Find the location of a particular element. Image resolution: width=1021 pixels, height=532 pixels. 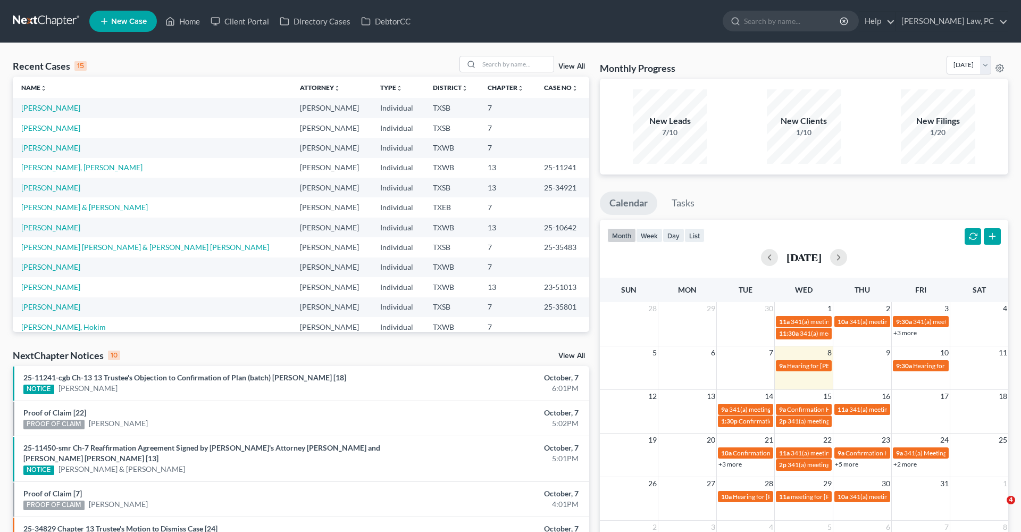

span: 10 is located at coordinates (944, 352).